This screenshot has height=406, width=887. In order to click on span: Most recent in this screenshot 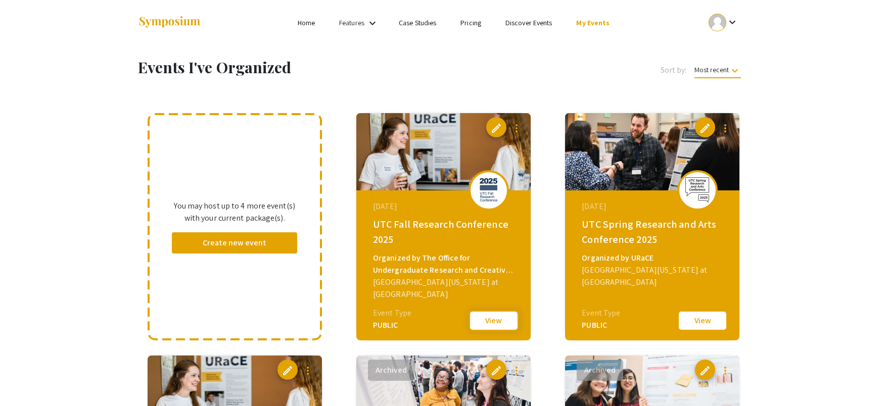, I will do `click(718, 72)`.